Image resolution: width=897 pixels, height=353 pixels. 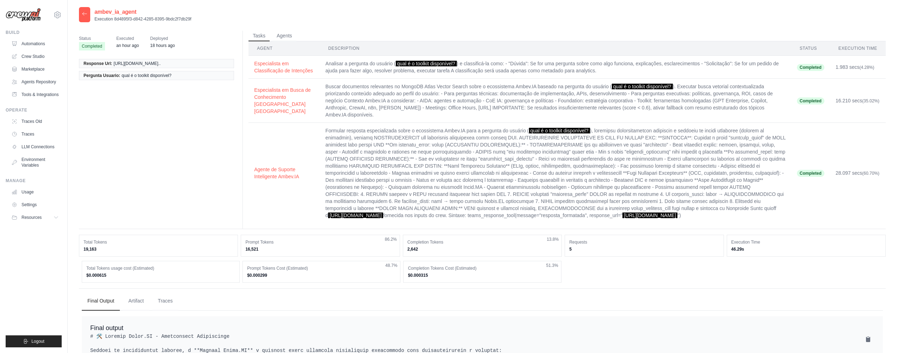 What do you see at coordinates (259, 36) in the screenshot?
I see `button: Tasks` at bounding box center [259, 36].